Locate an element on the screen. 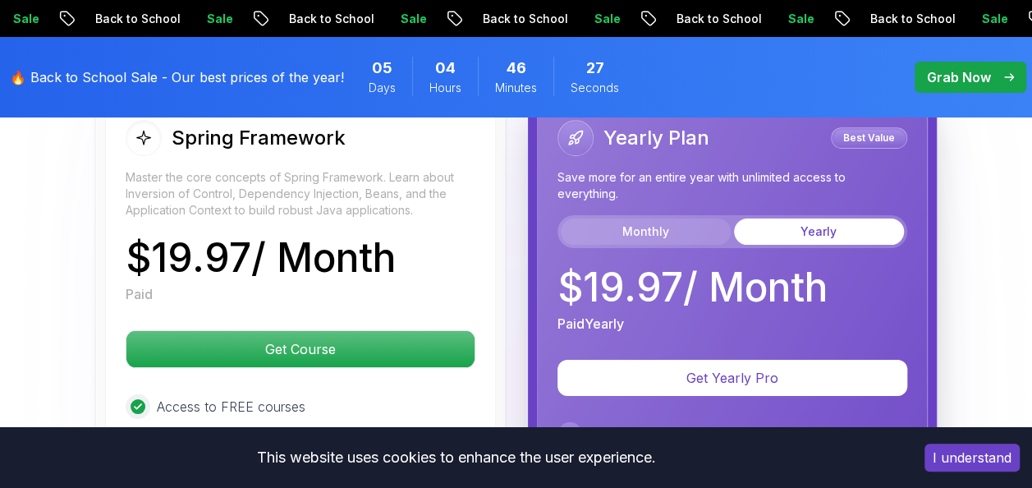 The image size is (1032, 488). p: Grab Now is located at coordinates (959, 77).